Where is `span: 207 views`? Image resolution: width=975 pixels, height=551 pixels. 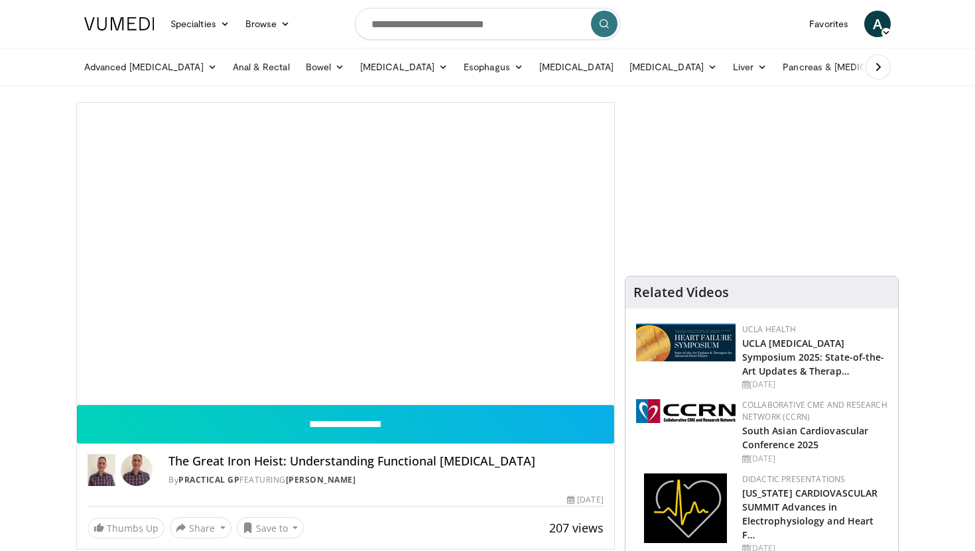 span: 207 views is located at coordinates (577, 528).